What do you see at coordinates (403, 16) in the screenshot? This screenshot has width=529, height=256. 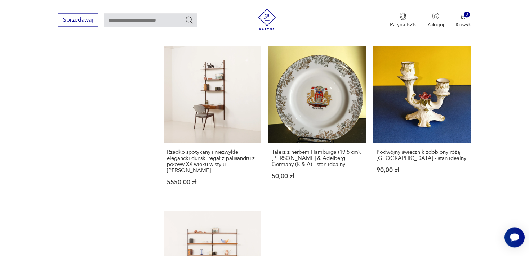 I see `img: Ikona medalu` at bounding box center [403, 16].